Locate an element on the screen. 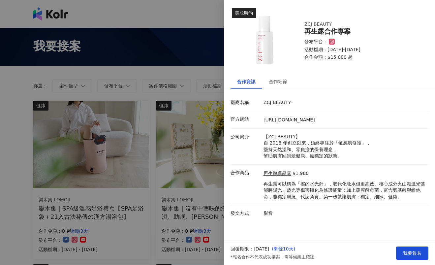 The image size is (435, 265). p: ZCJ BEAUTY is located at coordinates (345, 103).